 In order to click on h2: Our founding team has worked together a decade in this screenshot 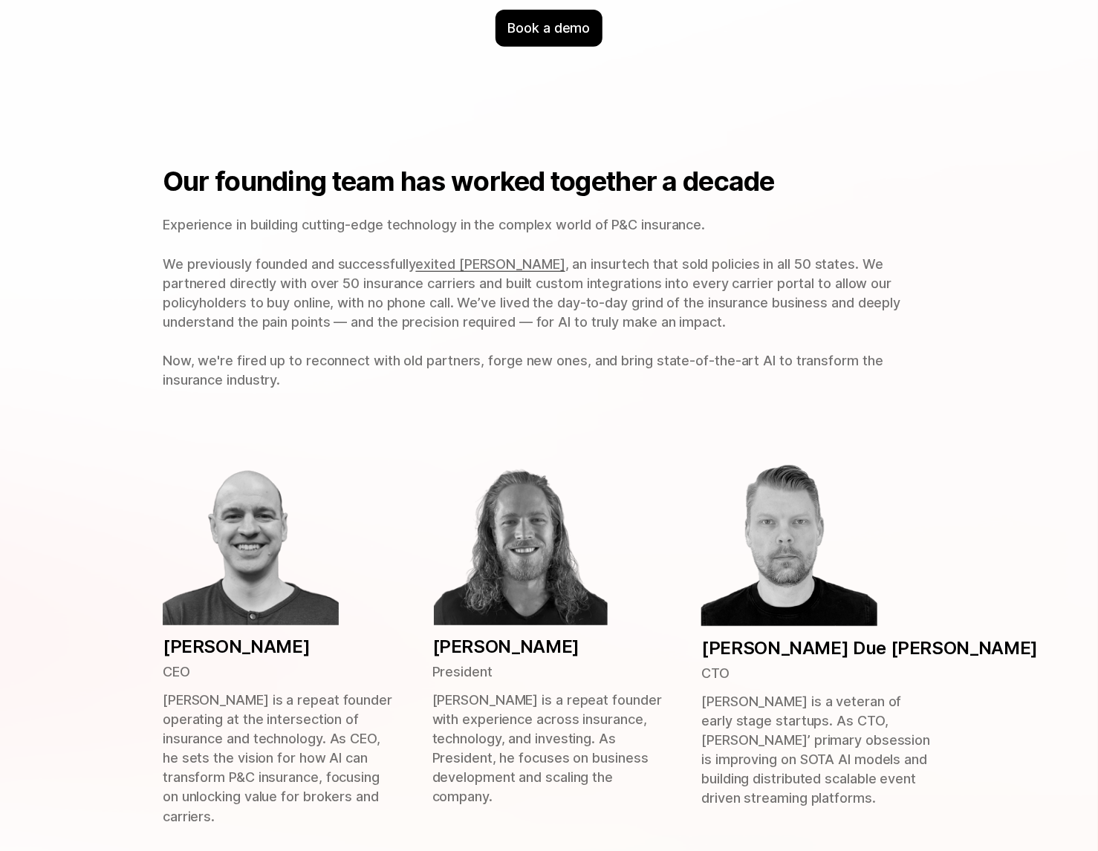, I will do `click(549, 181)`.